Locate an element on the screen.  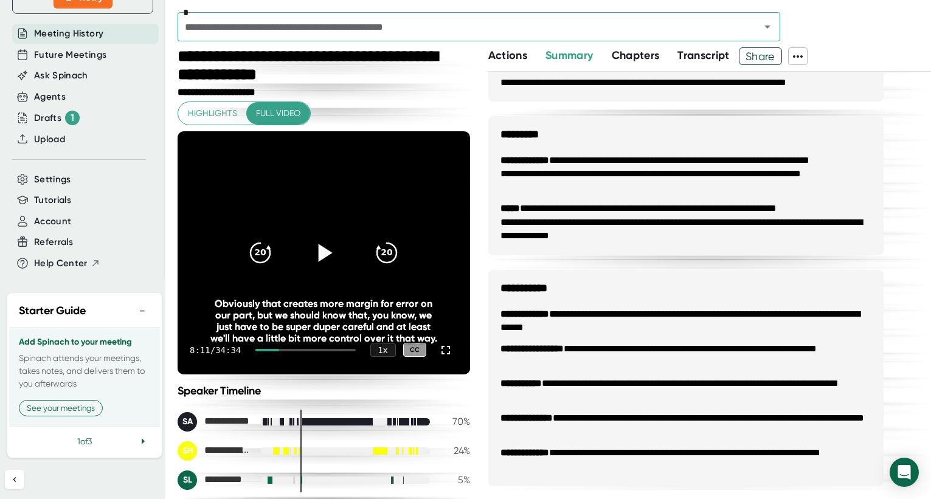
button: Full video is located at coordinates (278, 113).